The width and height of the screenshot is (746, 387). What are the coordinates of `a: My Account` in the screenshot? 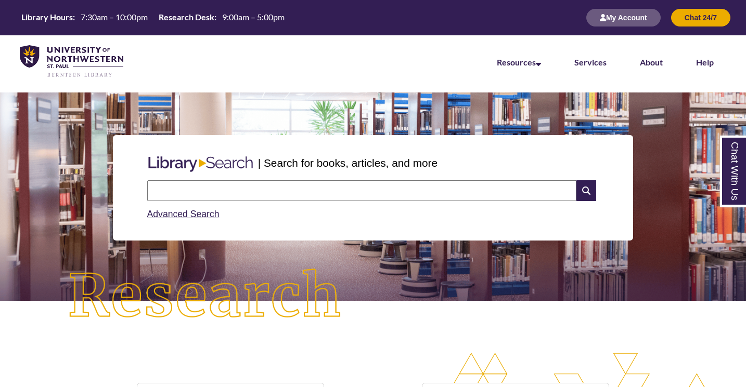 It's located at (623, 17).